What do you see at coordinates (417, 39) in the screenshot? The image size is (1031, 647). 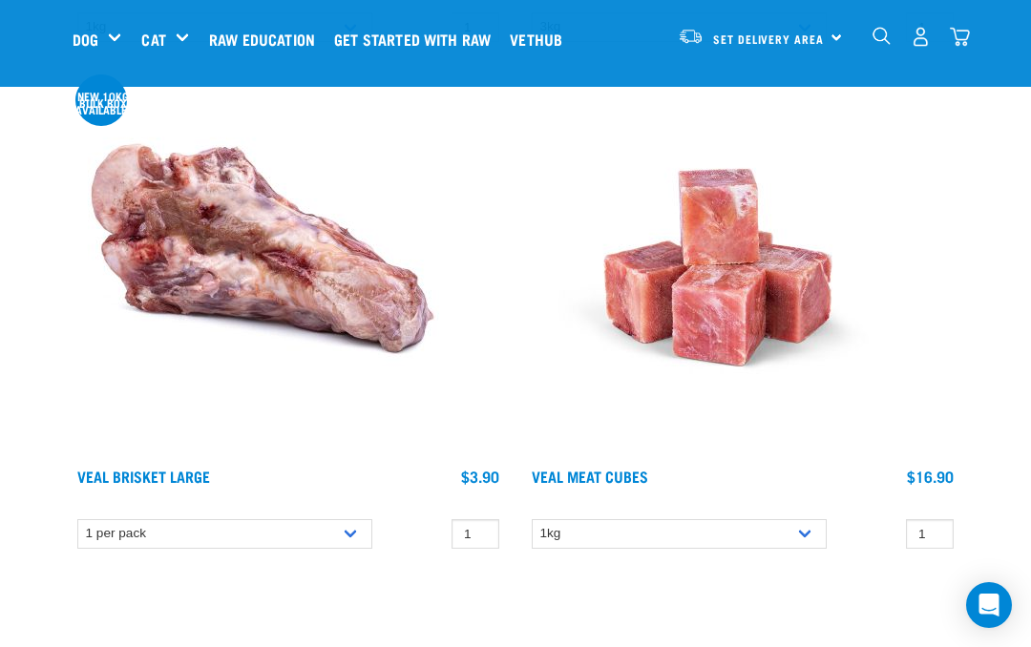 I see `a: Get started with Raw` at bounding box center [417, 39].